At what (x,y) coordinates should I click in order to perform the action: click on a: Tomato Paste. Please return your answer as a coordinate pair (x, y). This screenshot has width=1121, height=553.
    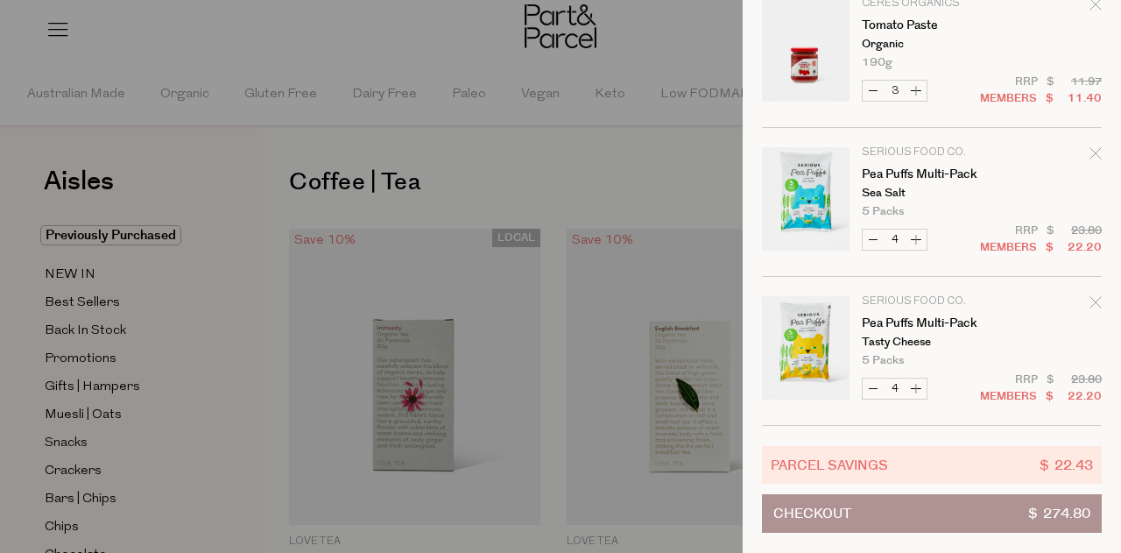
    Looking at the image, I should click on (929, 25).